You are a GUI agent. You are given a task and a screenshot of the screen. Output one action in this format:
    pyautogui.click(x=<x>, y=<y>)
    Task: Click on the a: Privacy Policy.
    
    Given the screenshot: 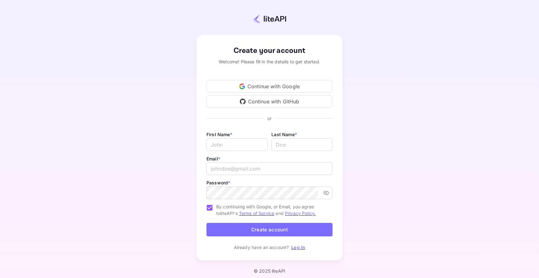 What is the action you would take?
    pyautogui.click(x=300, y=213)
    